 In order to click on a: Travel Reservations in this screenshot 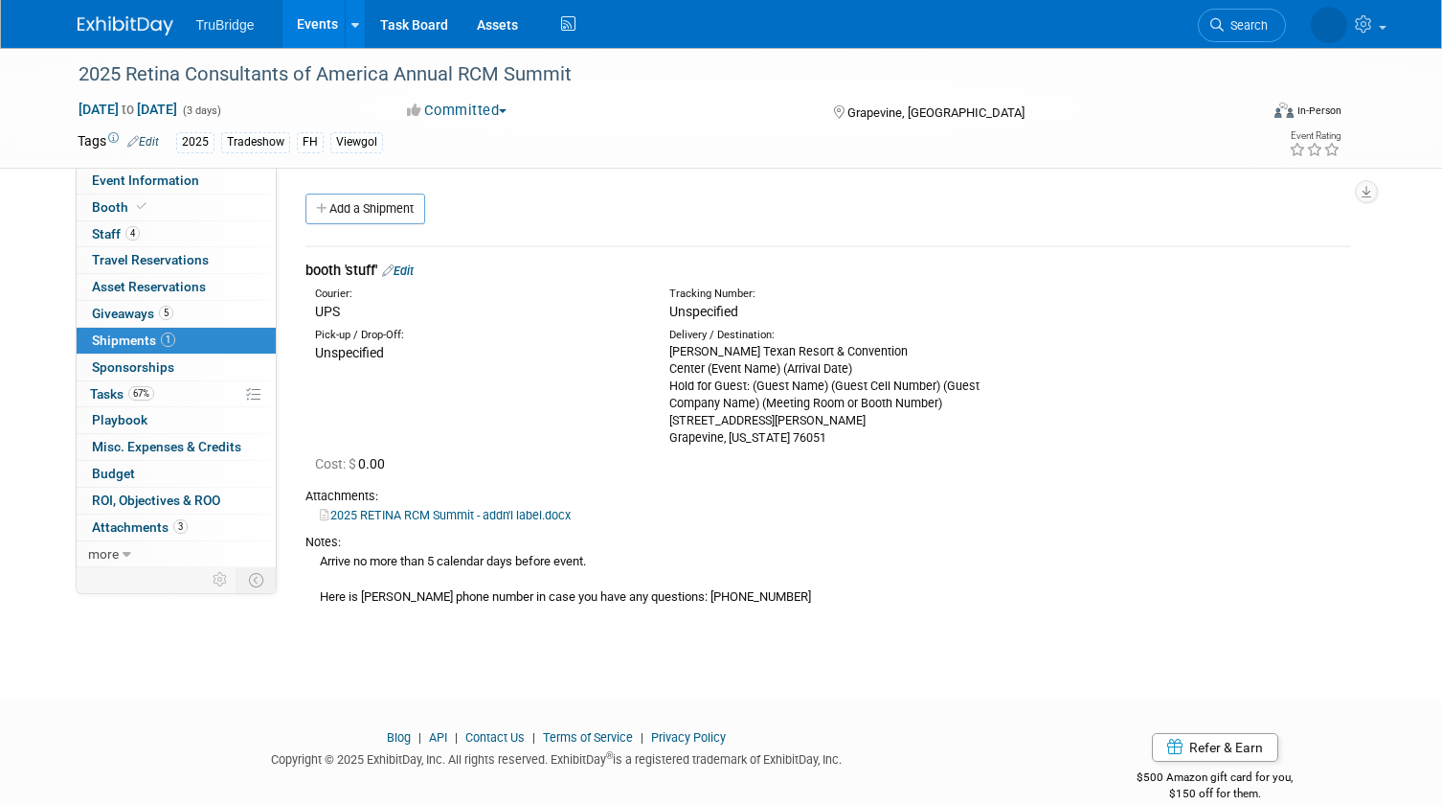, I will do `click(176, 260)`.